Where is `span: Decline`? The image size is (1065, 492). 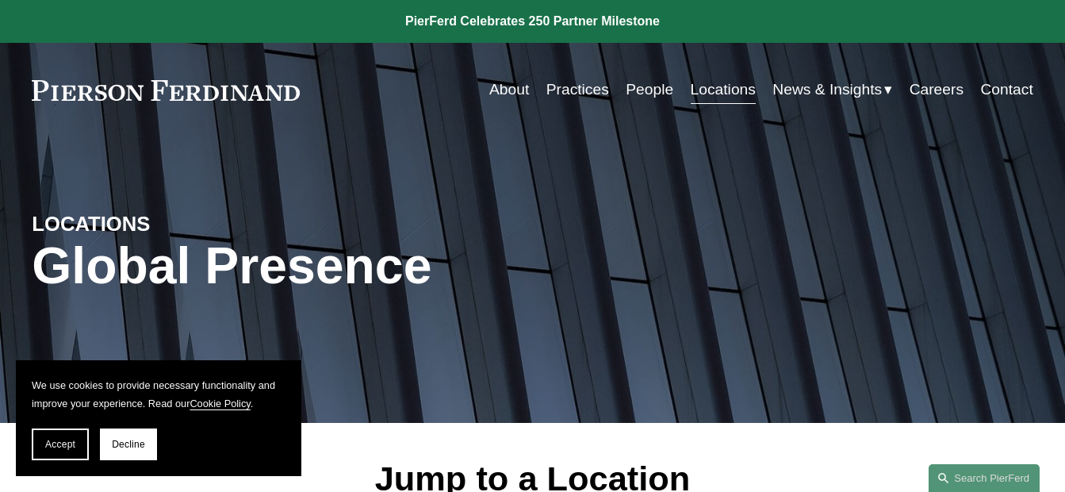 span: Decline is located at coordinates (128, 444).